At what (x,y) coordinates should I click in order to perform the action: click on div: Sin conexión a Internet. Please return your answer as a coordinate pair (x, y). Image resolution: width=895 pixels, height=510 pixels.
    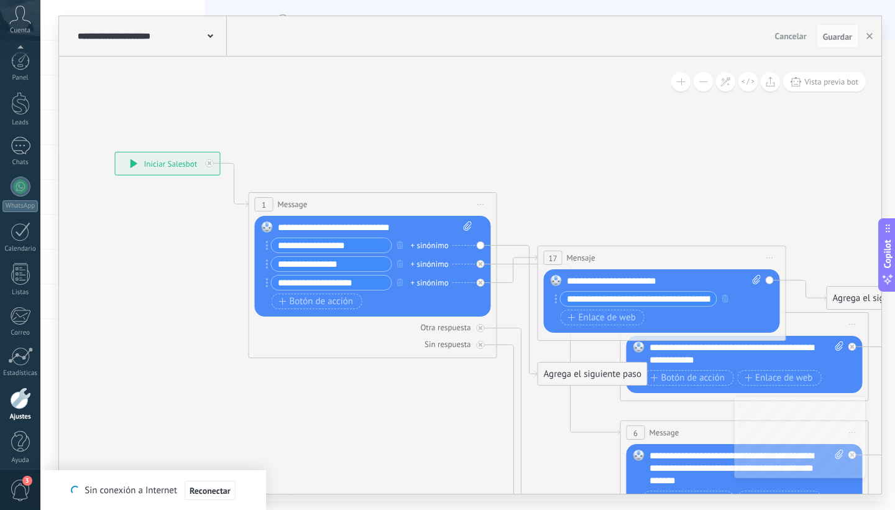
    Looking at the image, I should click on (153, 490).